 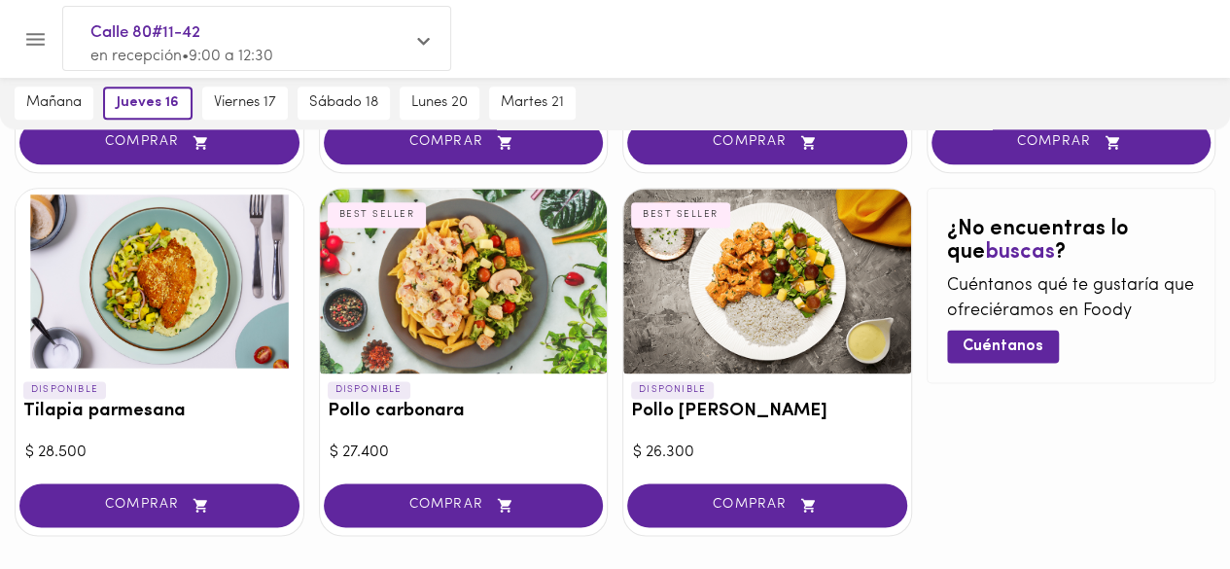 What do you see at coordinates (767, 452) in the screenshot?
I see `div: $ 26.300` at bounding box center [767, 452].